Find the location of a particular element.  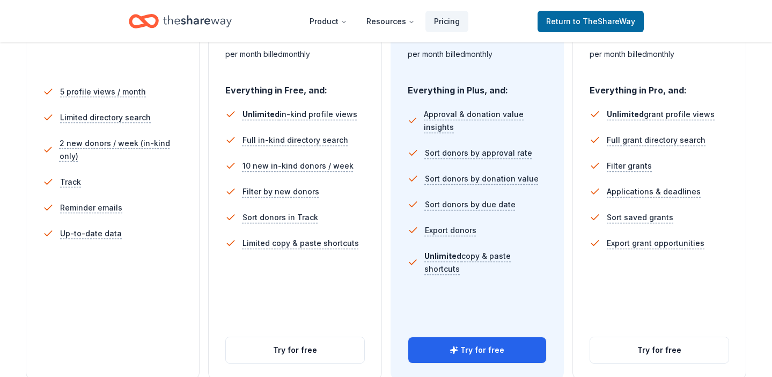

a: Pricing is located at coordinates (447, 21).